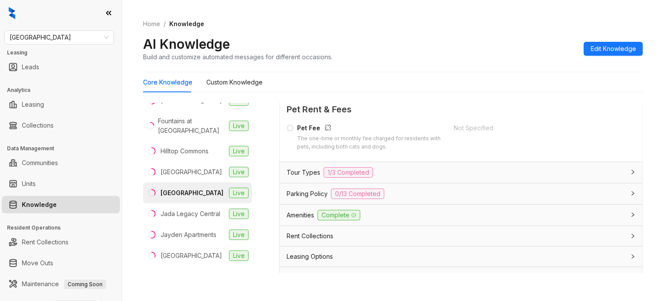  I want to click on span: Parking Policy, so click(307, 194).